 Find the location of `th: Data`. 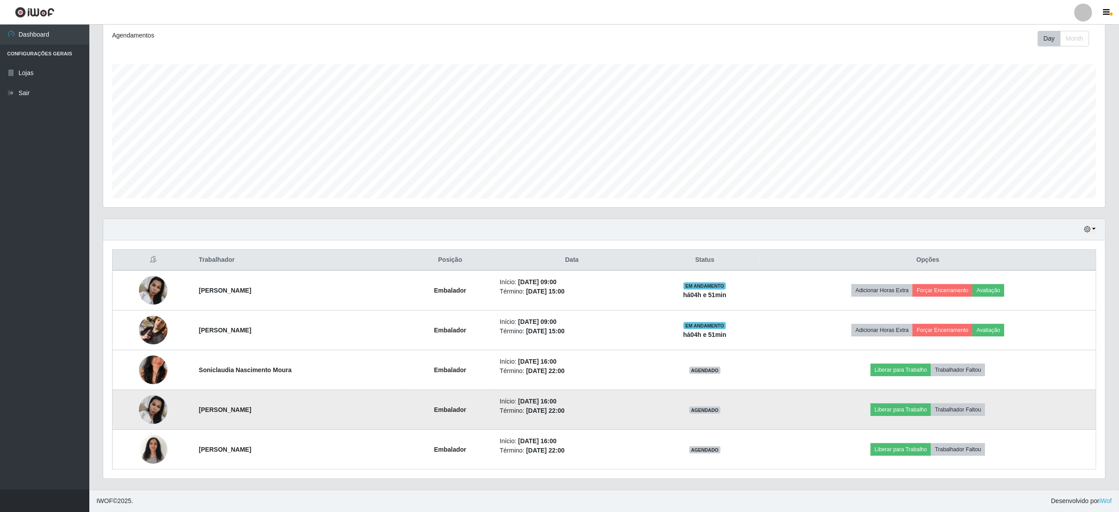

th: Data is located at coordinates (572, 260).